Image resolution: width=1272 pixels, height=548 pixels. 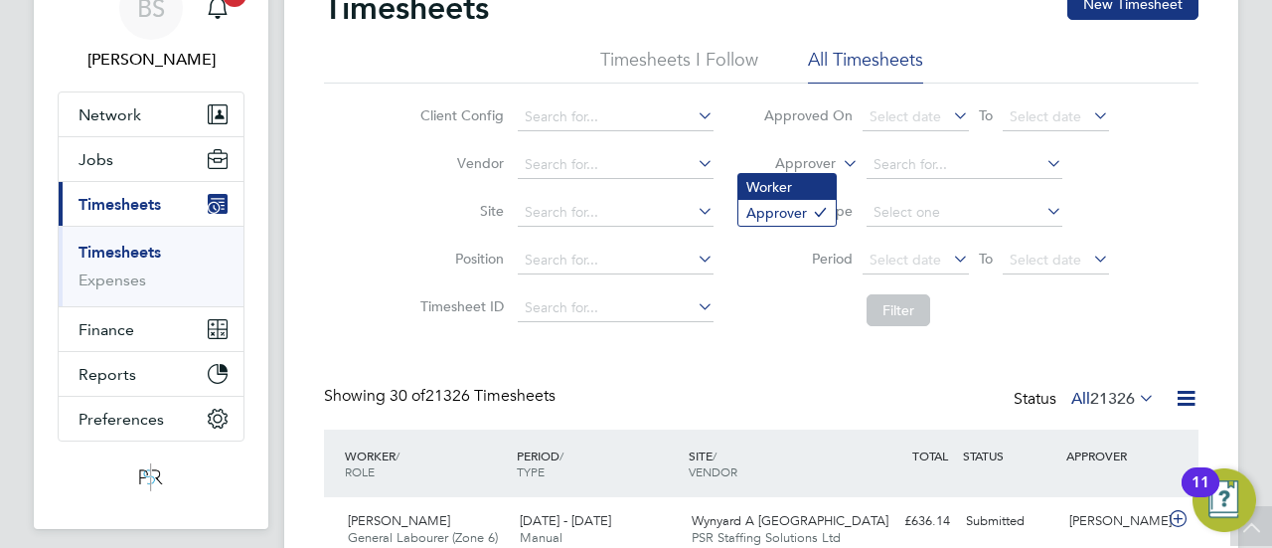 I want to click on label: Period, so click(x=808, y=258).